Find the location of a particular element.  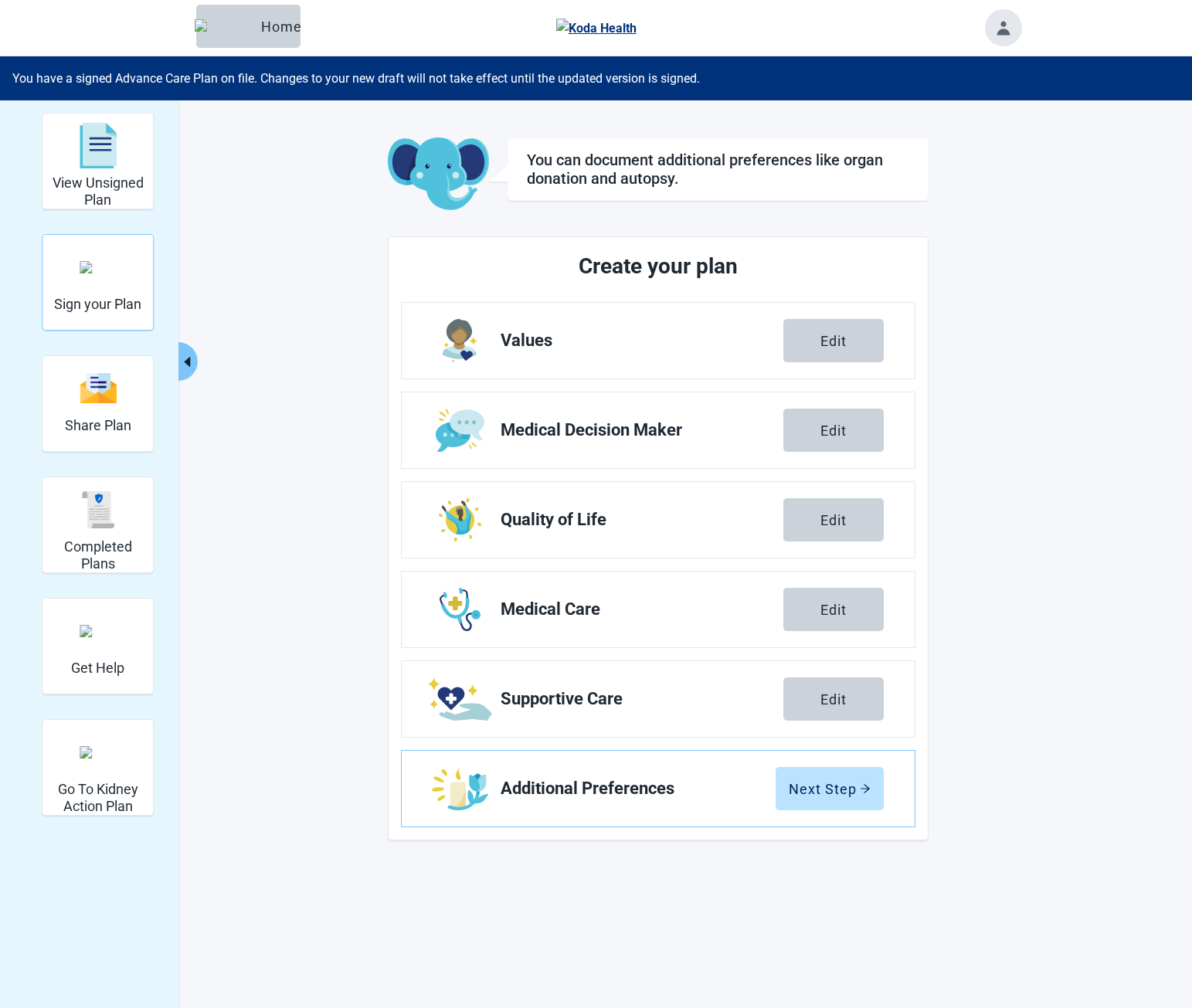

h1: You can document additional preferences like organ donation and autopsy. is located at coordinates (718, 169).